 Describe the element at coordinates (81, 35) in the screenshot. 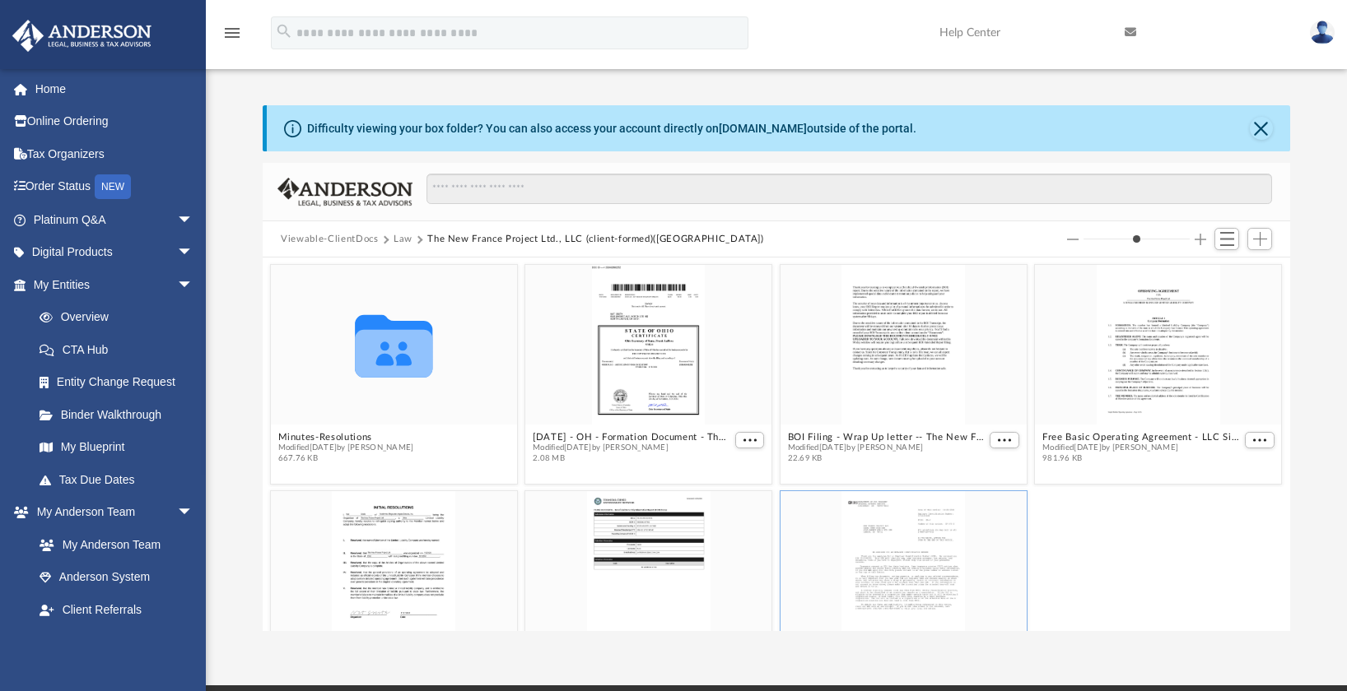

I see `img: Anderson Advisors Platinum Portal` at that location.